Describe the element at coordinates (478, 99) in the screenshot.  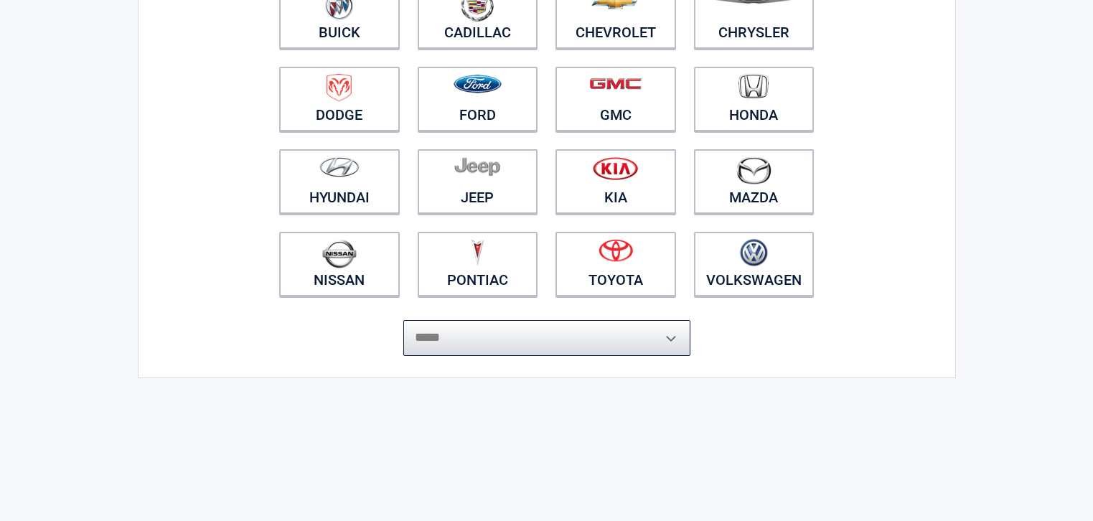
I see `a: Ford` at that location.